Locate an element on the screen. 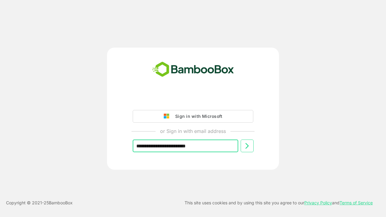 This screenshot has height=217, width=386. p: This site uses cookies and by using this site you agree to our and is located at coordinates (279, 203).